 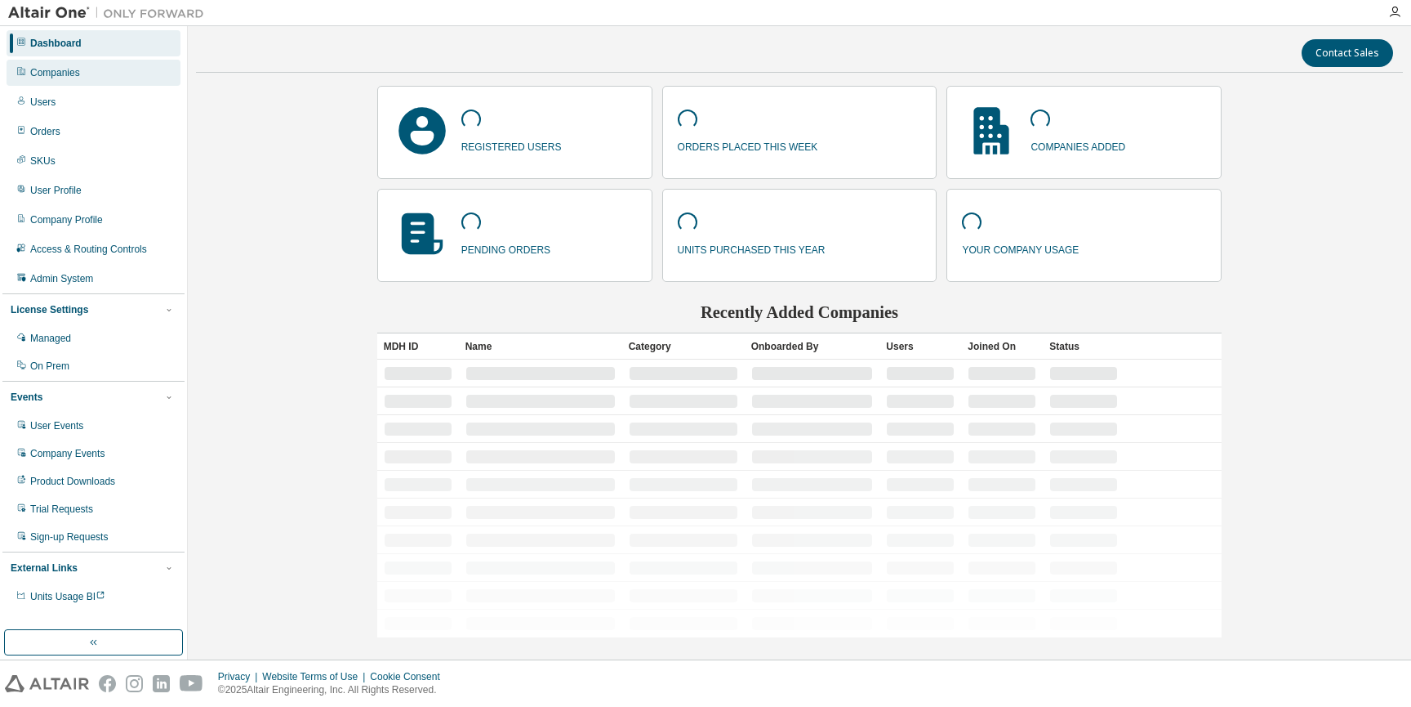 I want to click on div: User Events, so click(x=56, y=426).